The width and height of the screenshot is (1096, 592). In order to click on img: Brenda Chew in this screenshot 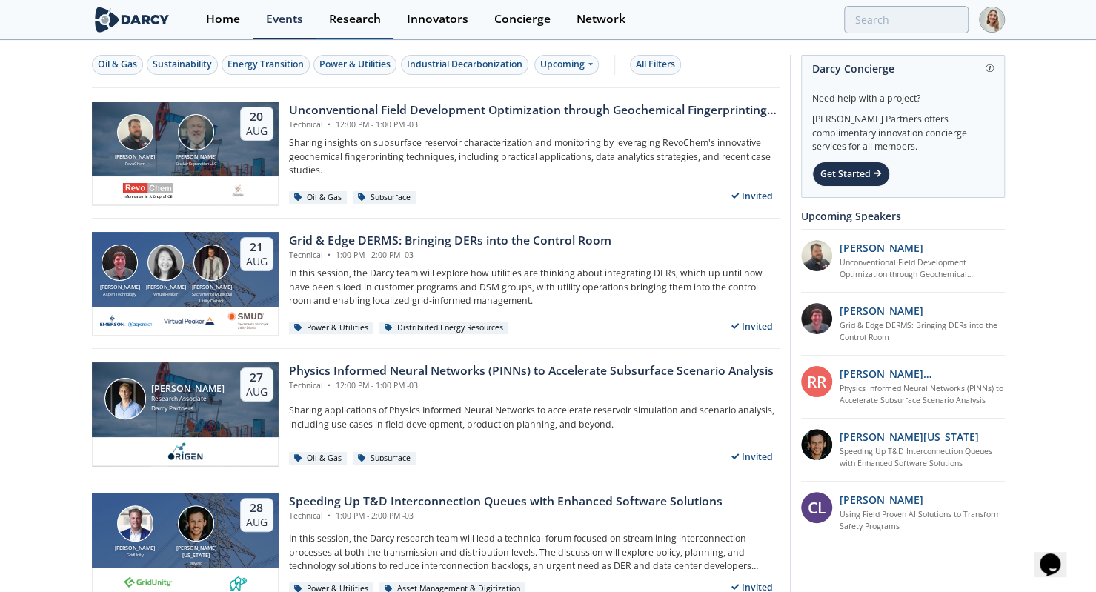, I will do `click(165, 262)`.